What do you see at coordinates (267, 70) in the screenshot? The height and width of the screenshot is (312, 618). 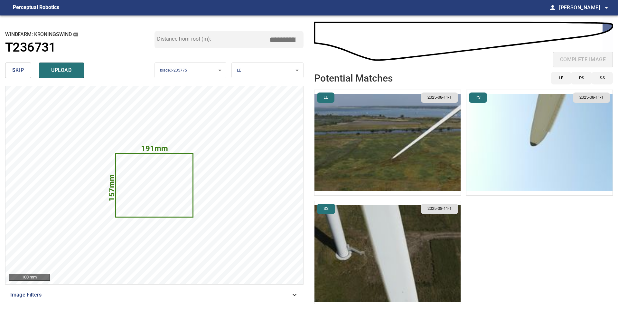 I see `div: LE` at bounding box center [267, 70].